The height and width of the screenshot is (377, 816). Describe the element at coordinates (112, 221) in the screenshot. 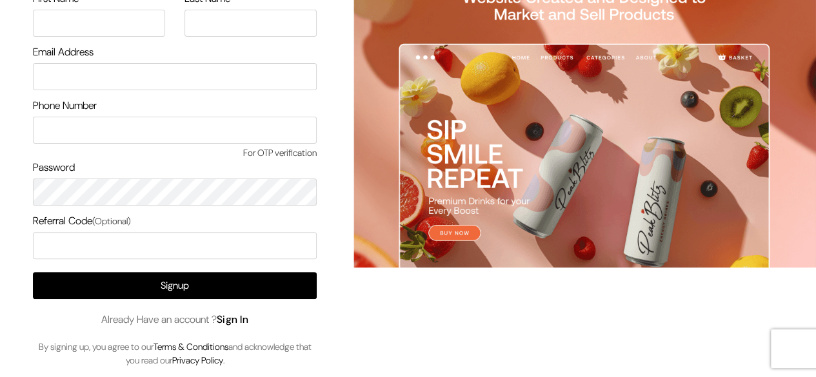

I see `span: (Optional)` at that location.